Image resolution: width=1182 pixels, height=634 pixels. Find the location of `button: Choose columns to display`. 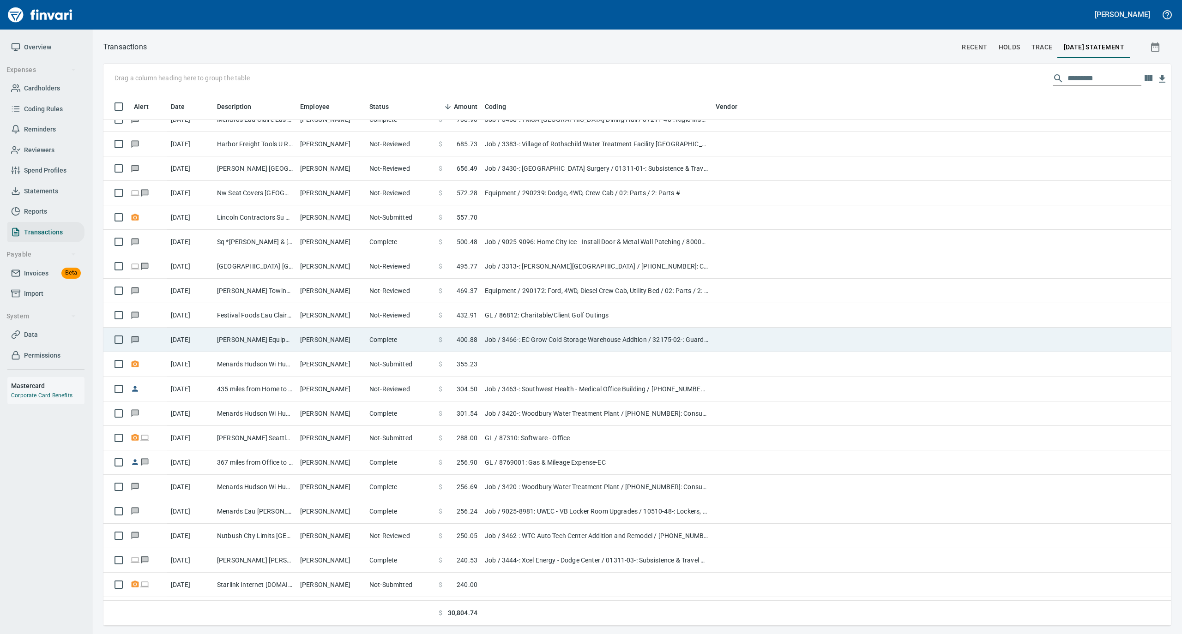

button: Choose columns to display is located at coordinates (1148, 78).